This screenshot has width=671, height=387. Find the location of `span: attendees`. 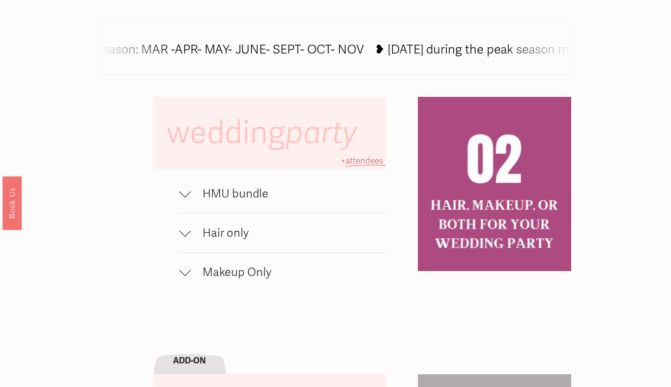

span: attendees is located at coordinates (364, 161).